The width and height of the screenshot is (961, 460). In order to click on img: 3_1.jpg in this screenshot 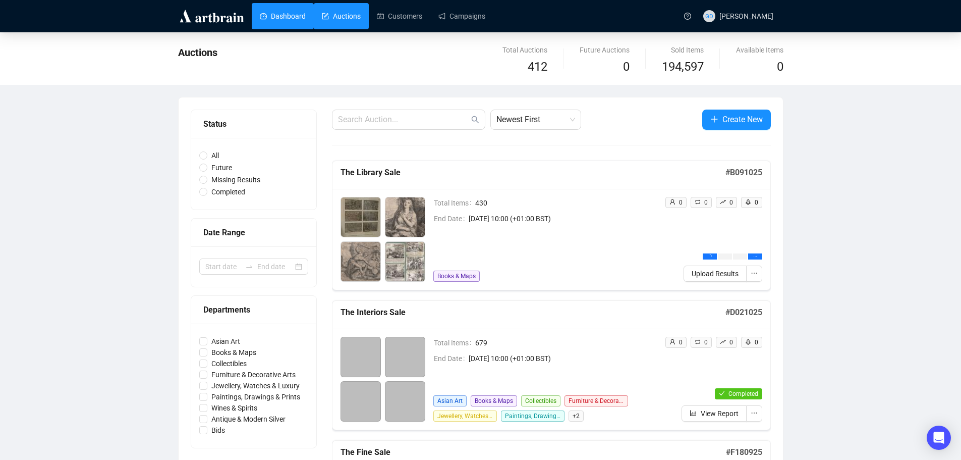, I will do `click(361, 261)`.